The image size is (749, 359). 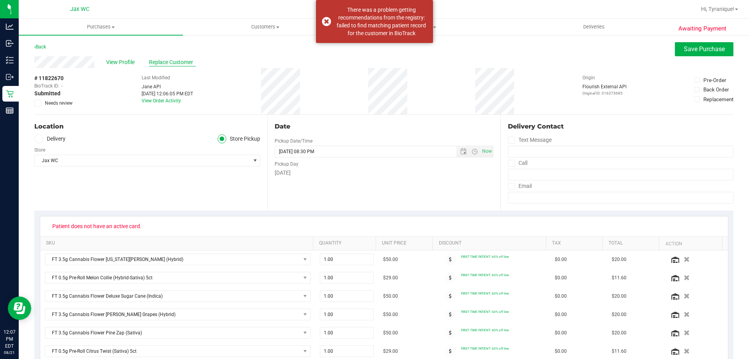 What do you see at coordinates (589, 78) in the screenshot?
I see `label: Origin` at bounding box center [589, 78].